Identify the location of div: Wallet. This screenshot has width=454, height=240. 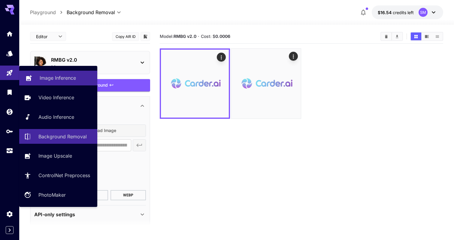
(10, 111).